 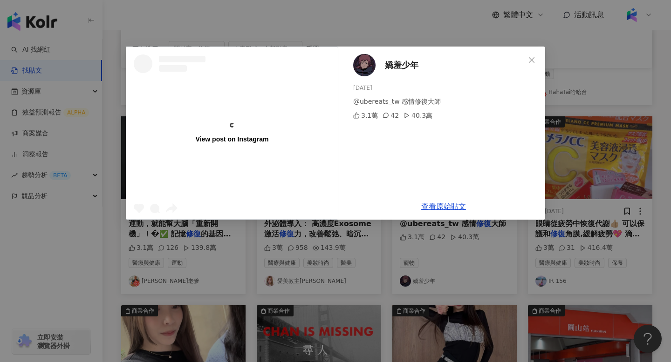 What do you see at coordinates (445, 102) in the screenshot?
I see `div: @ubereats_tw 感情修復大師` at bounding box center [445, 102].